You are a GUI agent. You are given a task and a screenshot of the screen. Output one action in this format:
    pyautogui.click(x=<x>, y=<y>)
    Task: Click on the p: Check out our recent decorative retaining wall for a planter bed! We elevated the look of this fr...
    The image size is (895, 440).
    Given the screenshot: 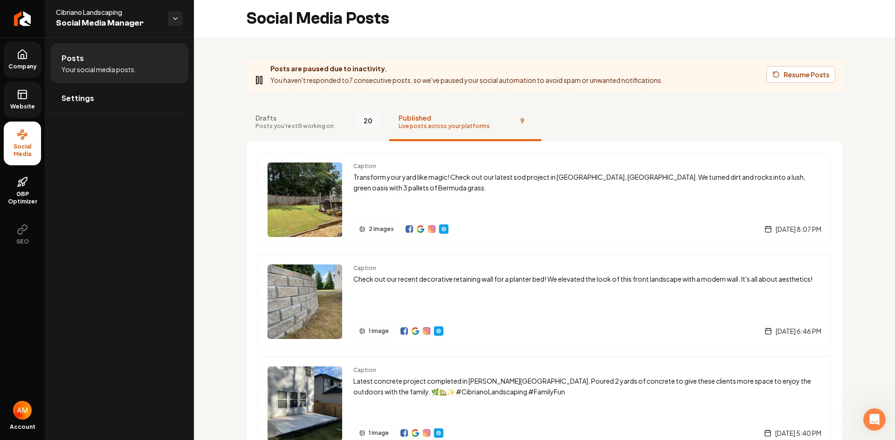 What is the action you would take?
    pyautogui.click(x=587, y=279)
    